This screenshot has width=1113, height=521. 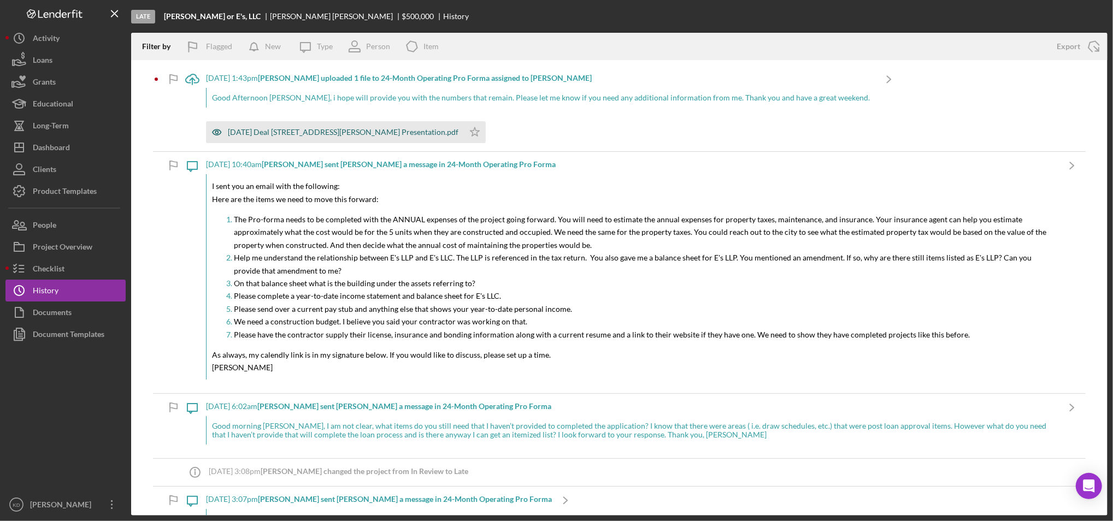 I want to click on a: Project Overview, so click(x=66, y=247).